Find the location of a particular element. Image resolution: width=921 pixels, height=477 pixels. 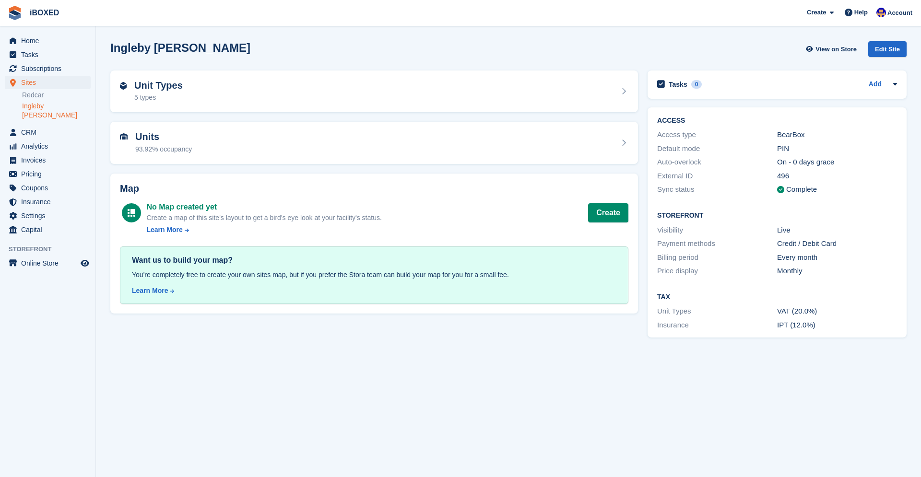

div: External ID is located at coordinates (717, 176).